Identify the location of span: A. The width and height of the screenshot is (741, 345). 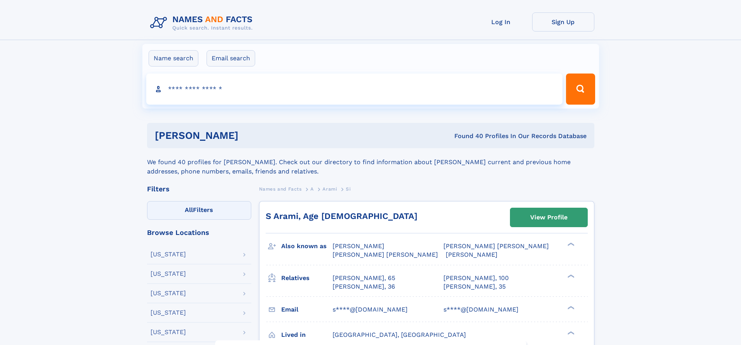
(312, 189).